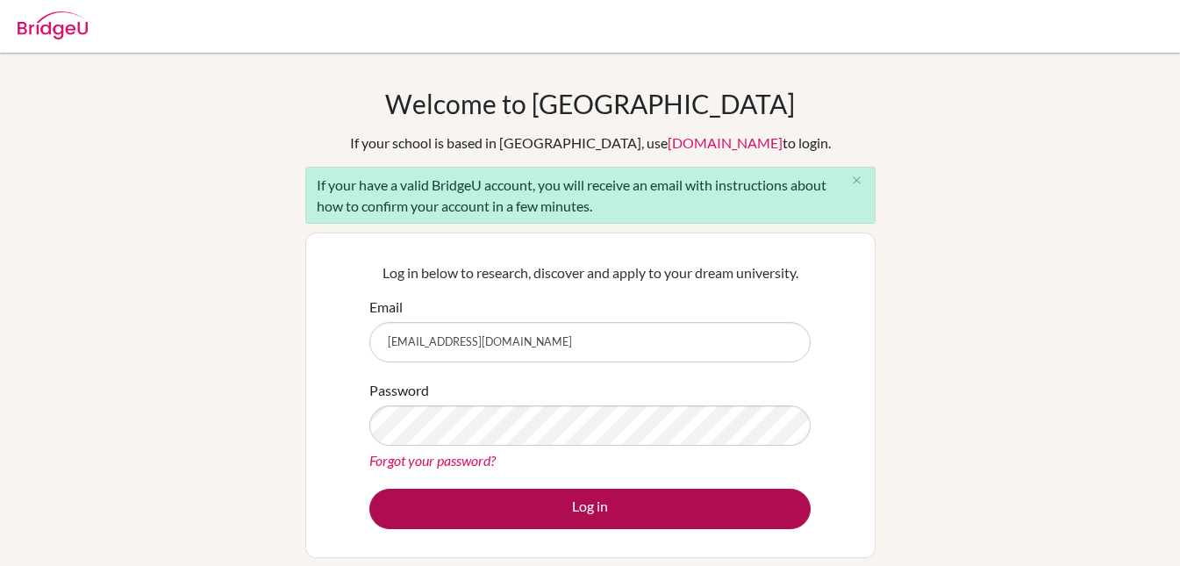  What do you see at coordinates (590, 195) in the screenshot?
I see `div: If your have a valid BridgeU account, you will receive an email with instructions about how to co...` at bounding box center [590, 195].